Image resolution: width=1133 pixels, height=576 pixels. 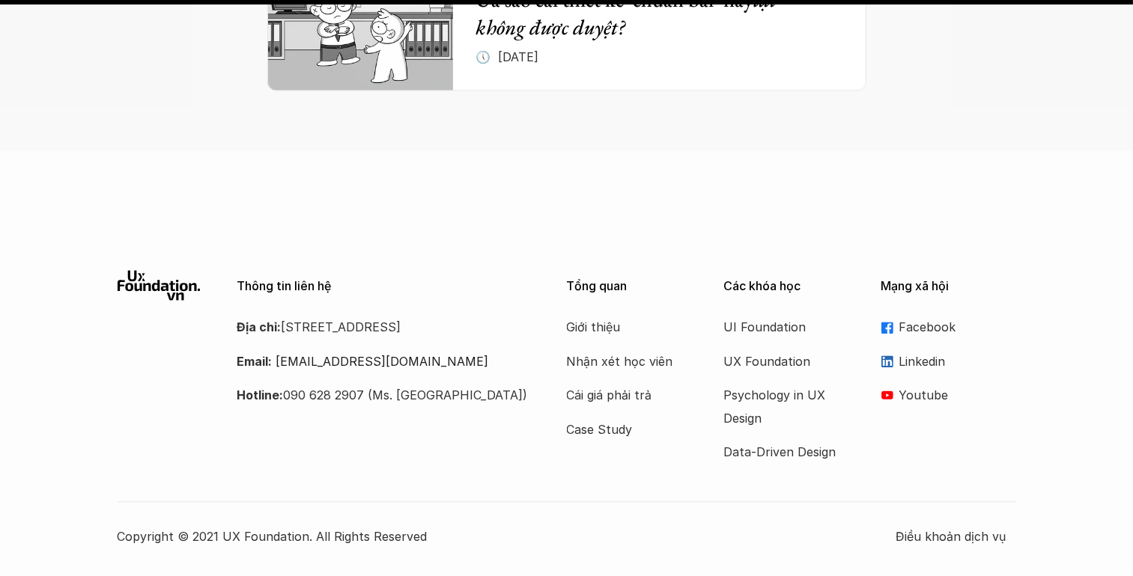 I want to click on p: Các khóa học, so click(x=791, y=286).